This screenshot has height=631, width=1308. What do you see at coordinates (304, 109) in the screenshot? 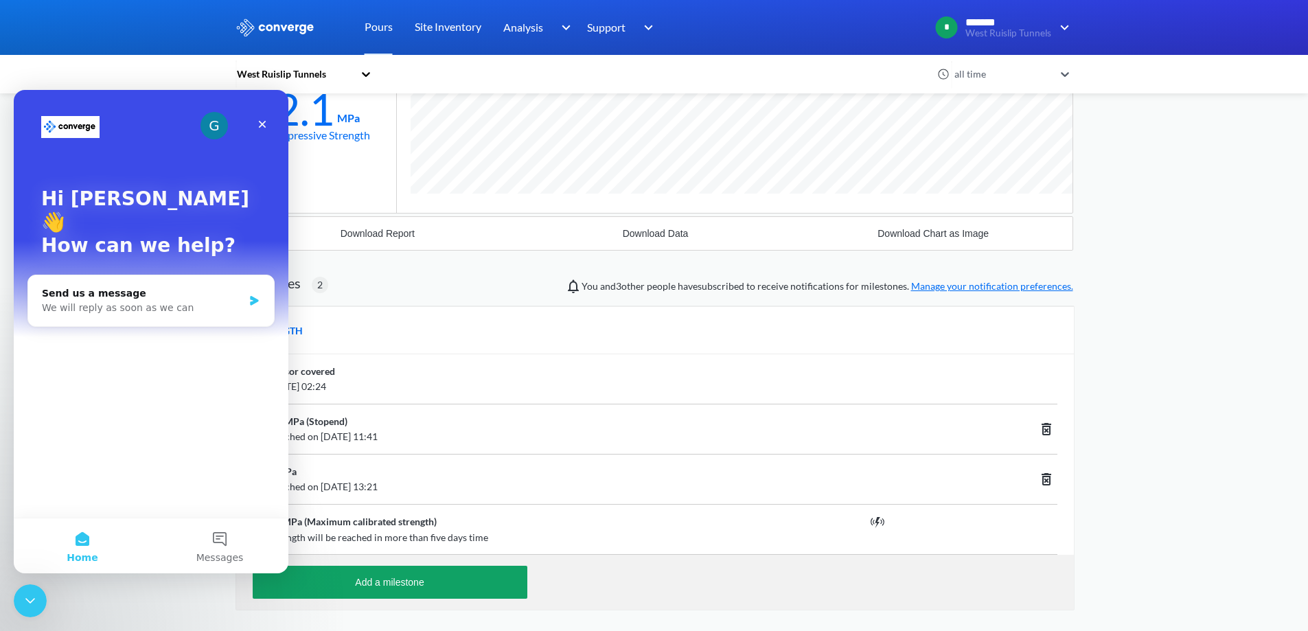
I see `div: 2.1` at bounding box center [304, 109].